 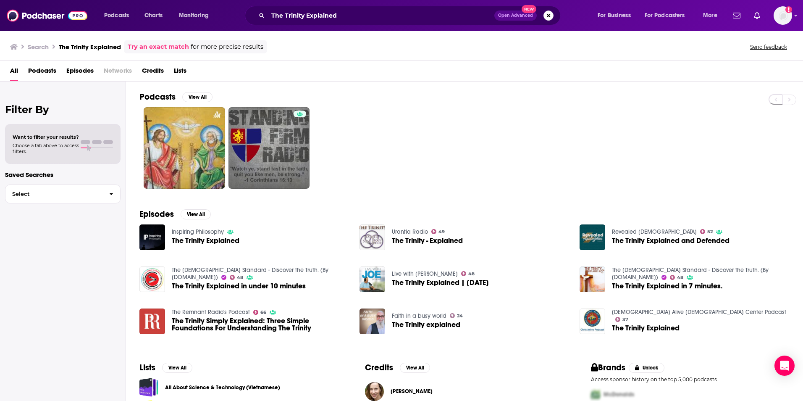 What do you see at coordinates (426, 324) in the screenshot?
I see `span: The Trinity explained` at bounding box center [426, 324].